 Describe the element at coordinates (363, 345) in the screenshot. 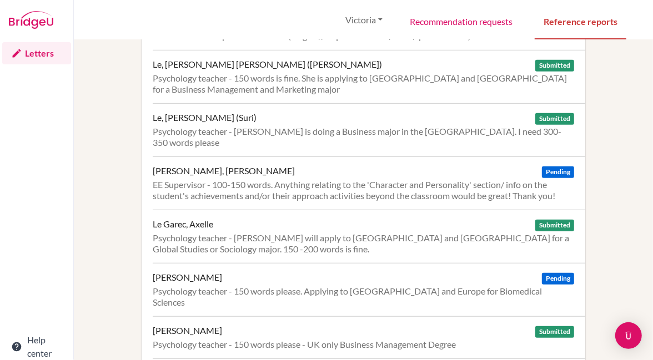

I see `div: Psychology teacher - 150 words please - UK only Business Management Degree` at that location.